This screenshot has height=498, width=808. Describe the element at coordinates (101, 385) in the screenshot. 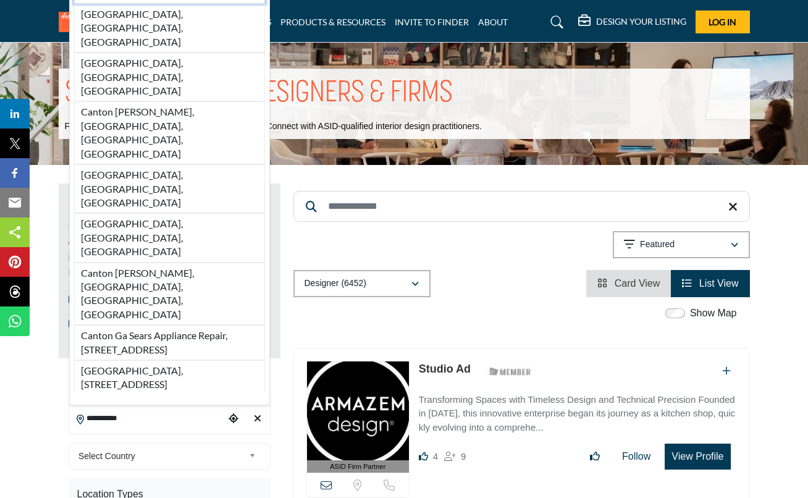

I see `h2: Distance Filter` at that location.